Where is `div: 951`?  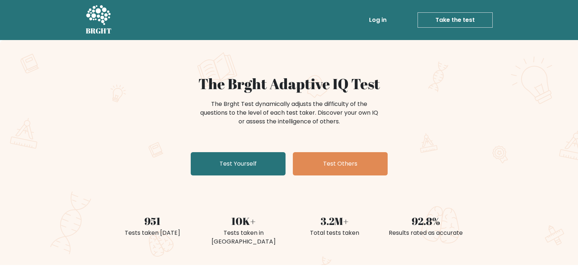
div: 951 is located at coordinates (152, 221).